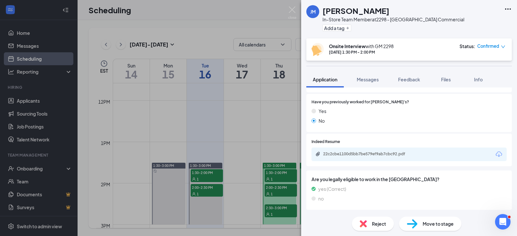 The width and height of the screenshot is (517, 236). What do you see at coordinates (325, 80) in the screenshot?
I see `span: Application` at bounding box center [325, 80].